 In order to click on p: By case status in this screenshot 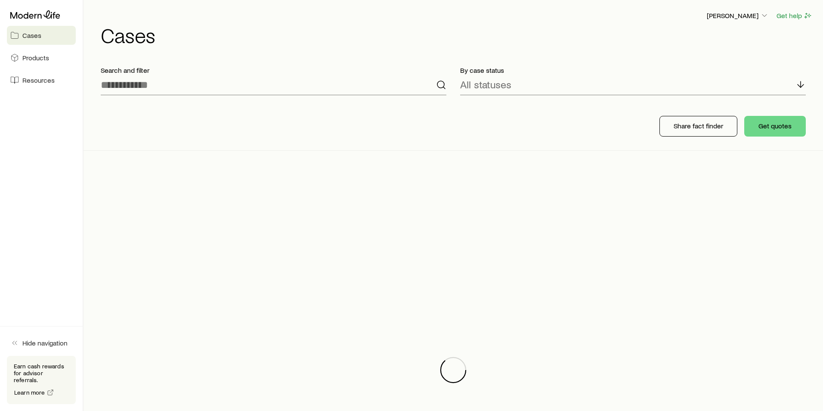, I will do `click(633, 70)`.